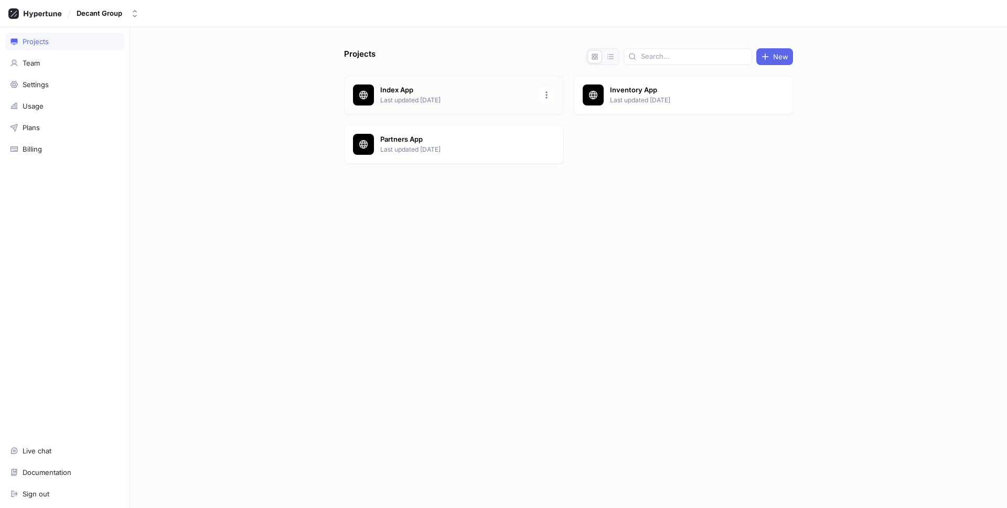  What do you see at coordinates (36, 84) in the screenshot?
I see `div: Settings` at bounding box center [36, 84].